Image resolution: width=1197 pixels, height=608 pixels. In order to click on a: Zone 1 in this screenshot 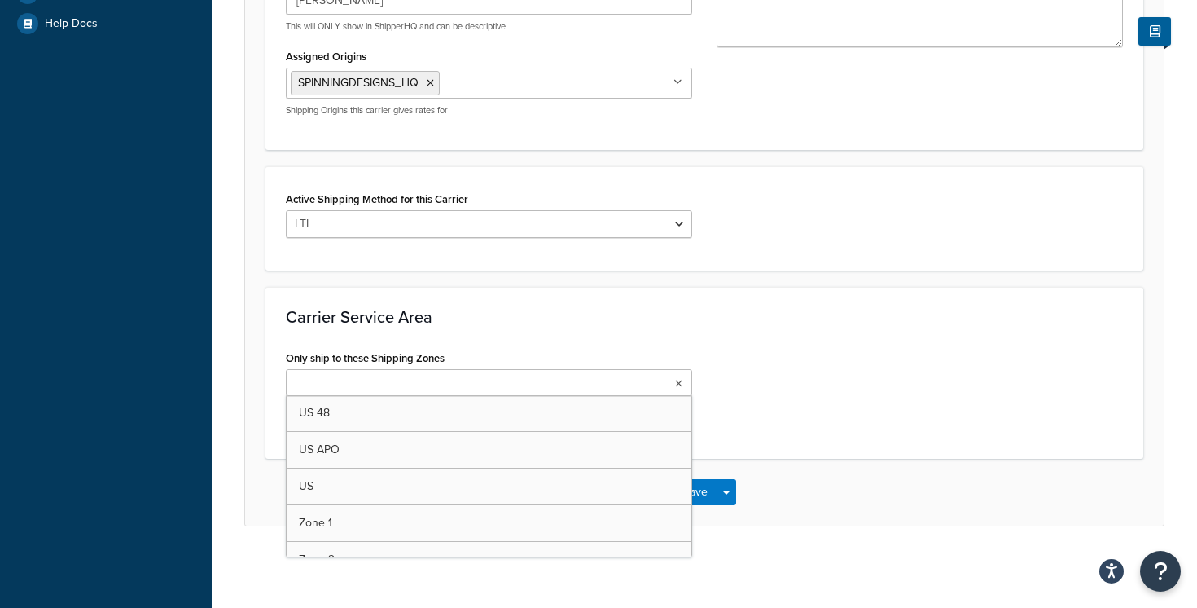, I will do `click(489, 523)`.